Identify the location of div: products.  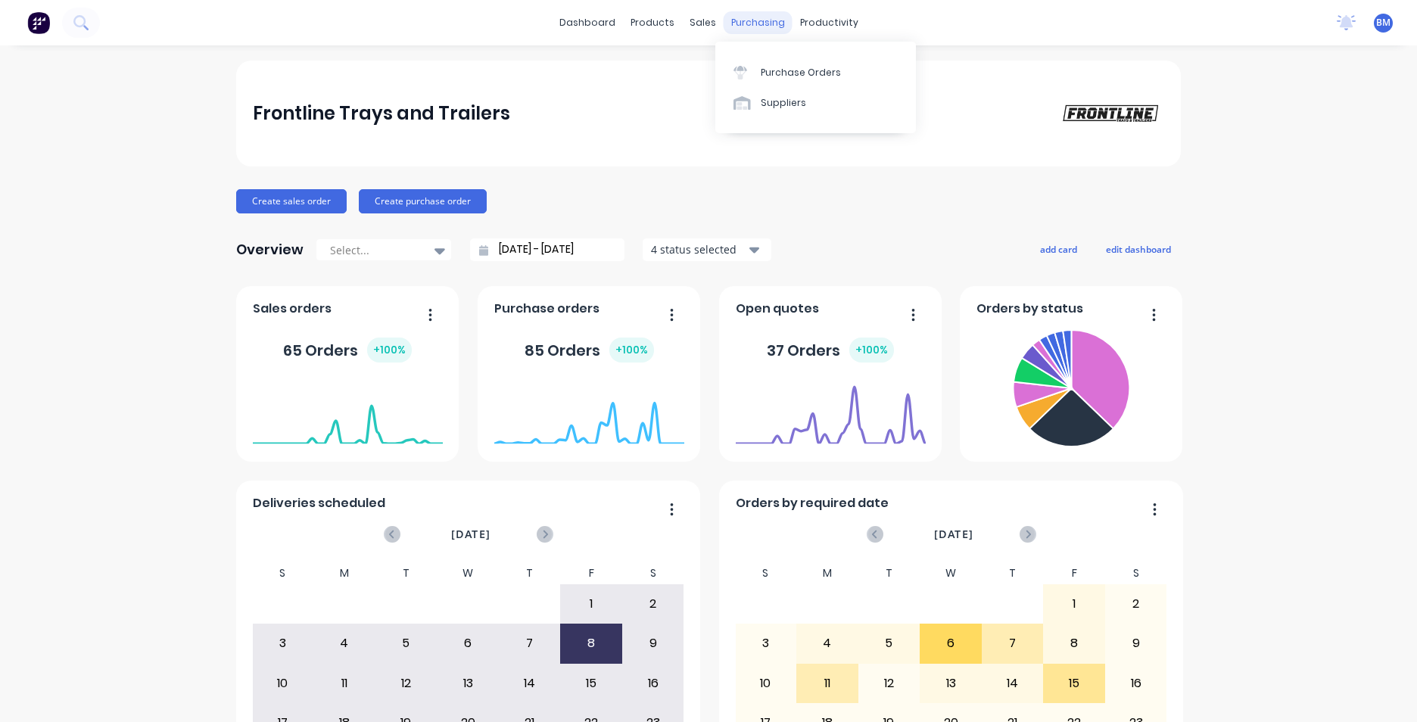
(653, 23).